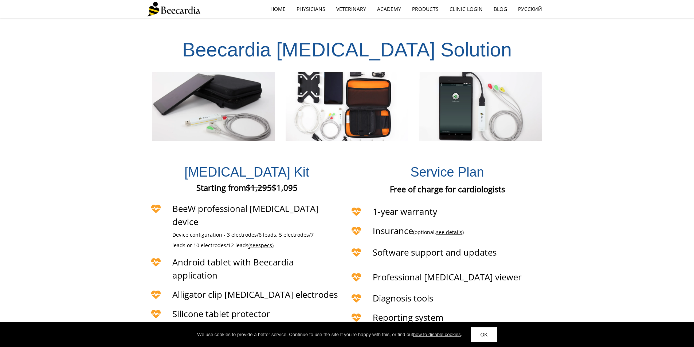  I want to click on div: We use cookies to provide a better service. Continue to use the site If you're happy with this, o..., so click(329, 335).